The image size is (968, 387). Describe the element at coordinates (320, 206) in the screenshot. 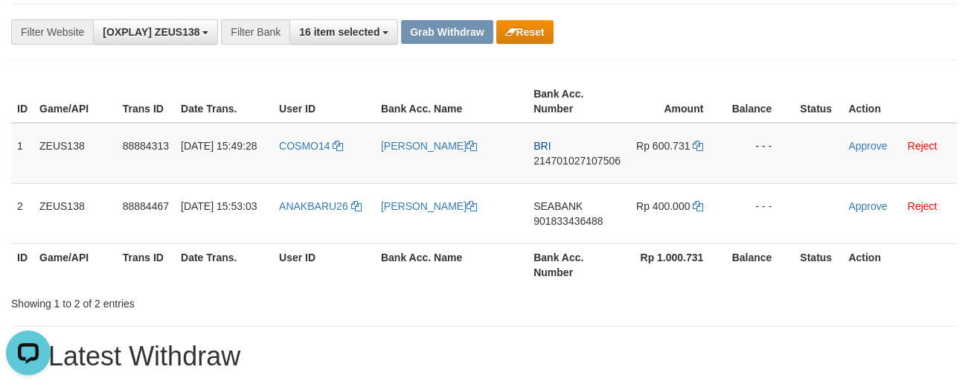

I see `a: ANAKBARU26` at that location.